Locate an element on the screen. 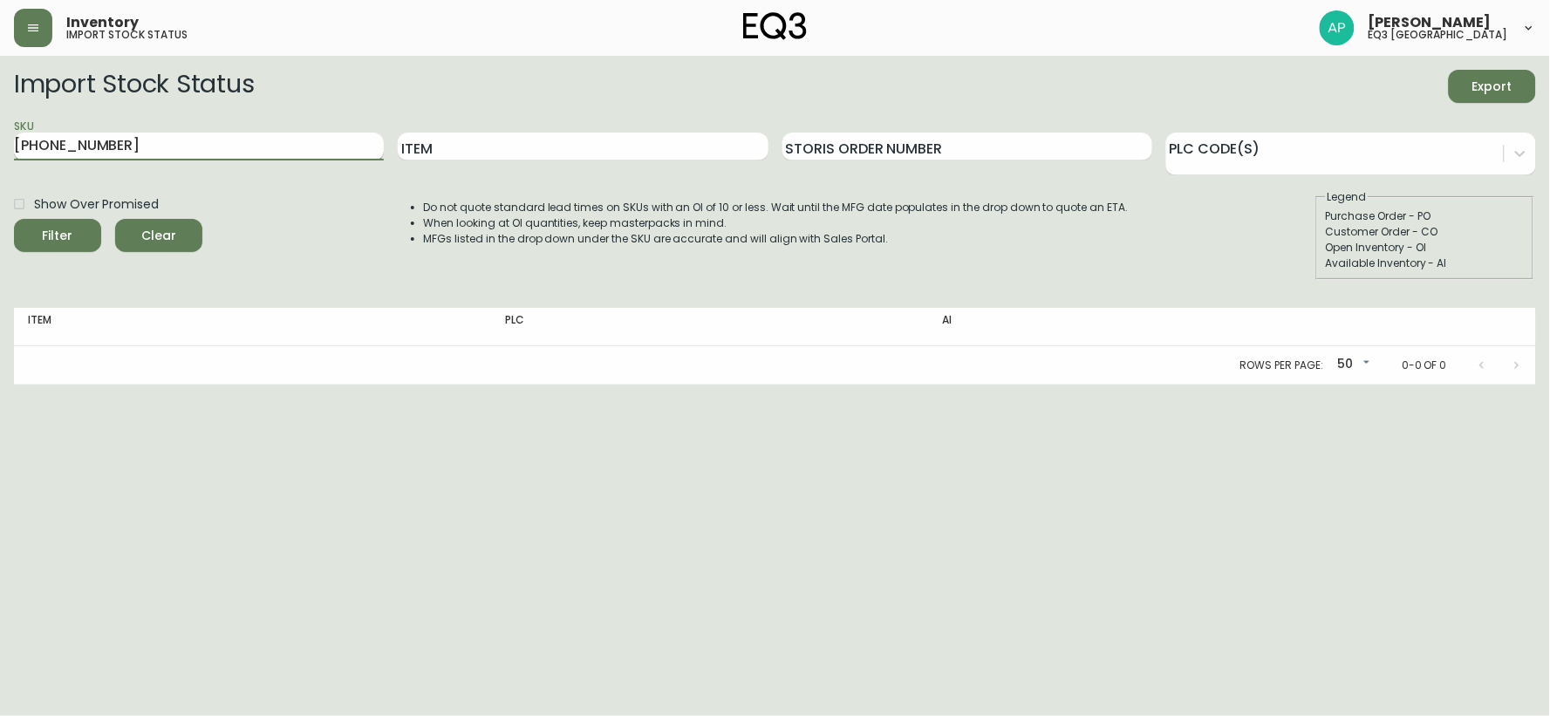 The height and width of the screenshot is (716, 1550). div: Customer Order - CO is located at coordinates (1425, 232).